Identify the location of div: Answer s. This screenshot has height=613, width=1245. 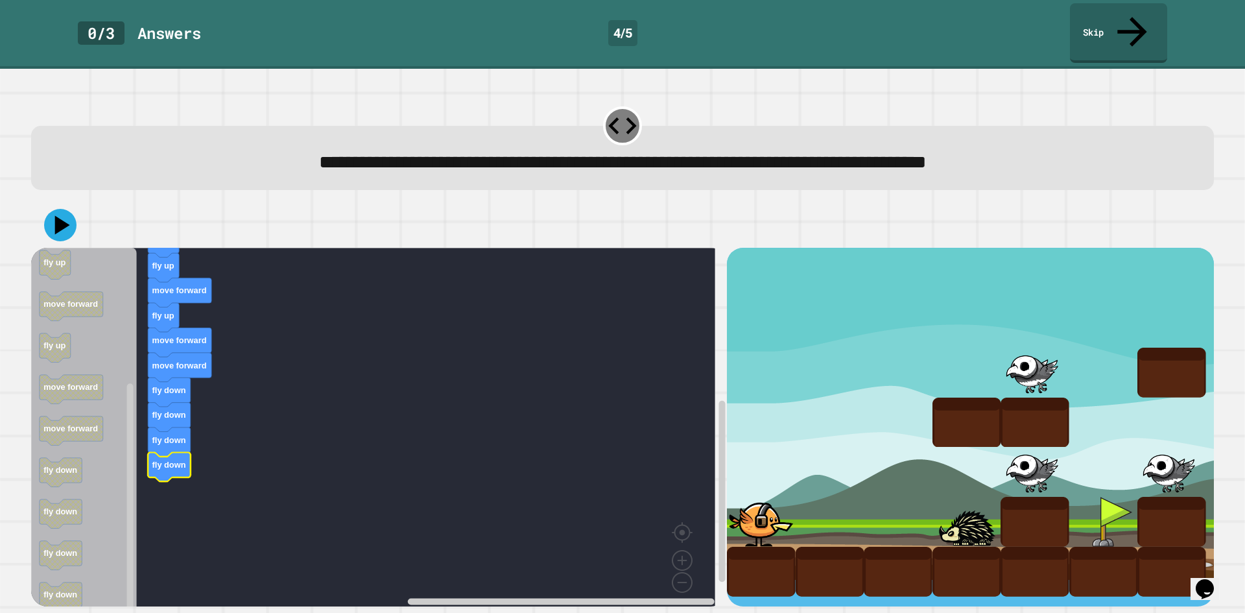
(169, 33).